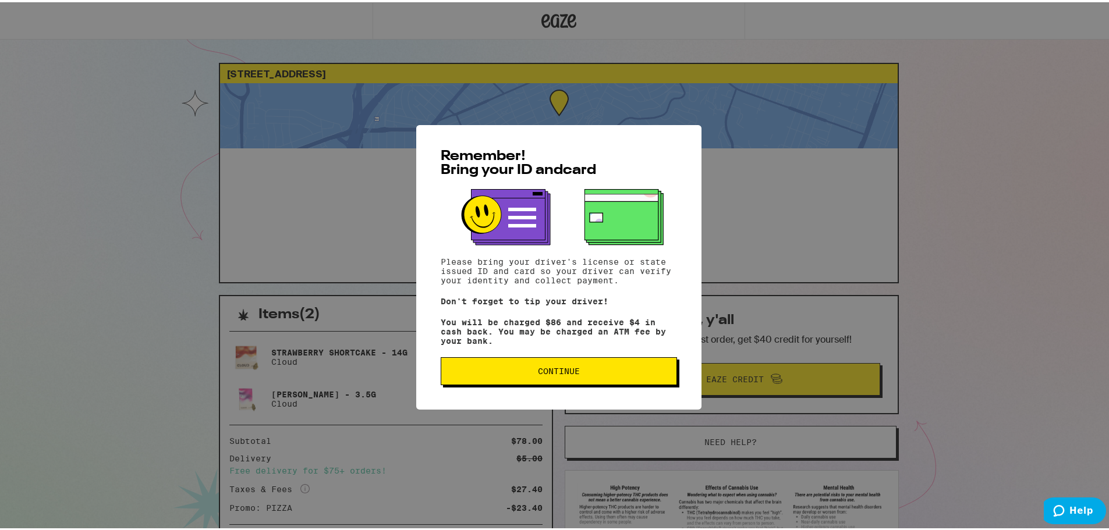 This screenshot has width=1109, height=530. I want to click on span: Help, so click(37, 13).